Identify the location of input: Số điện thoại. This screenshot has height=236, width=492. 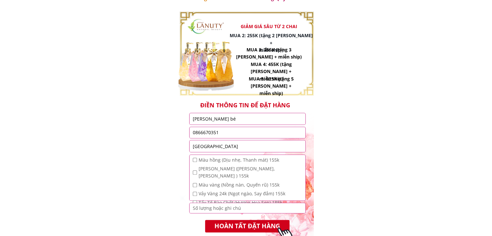
(247, 133).